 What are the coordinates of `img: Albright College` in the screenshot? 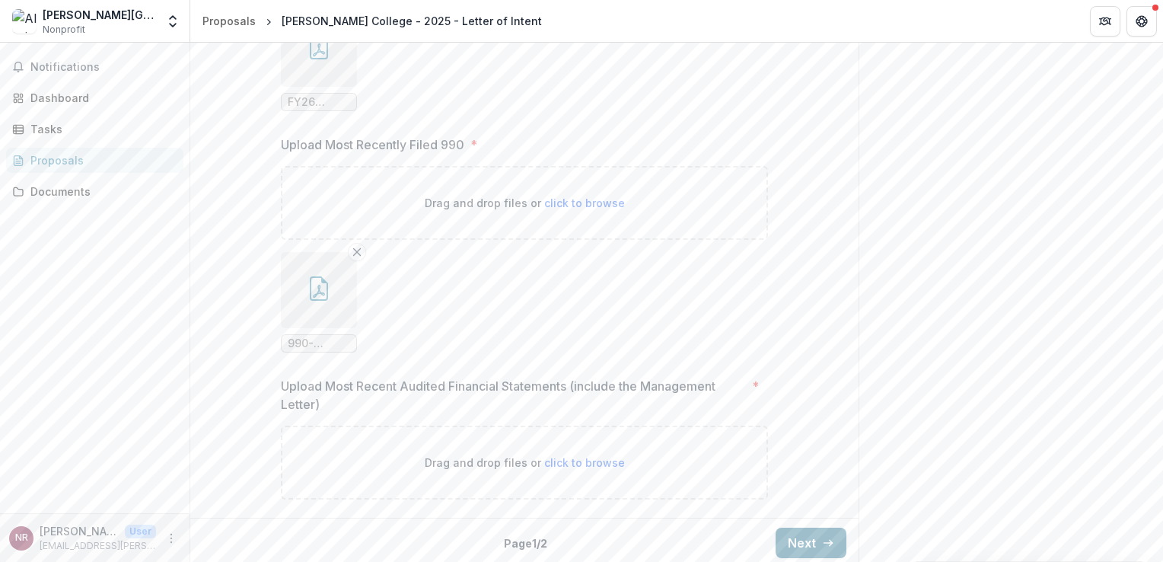 It's located at (24, 21).